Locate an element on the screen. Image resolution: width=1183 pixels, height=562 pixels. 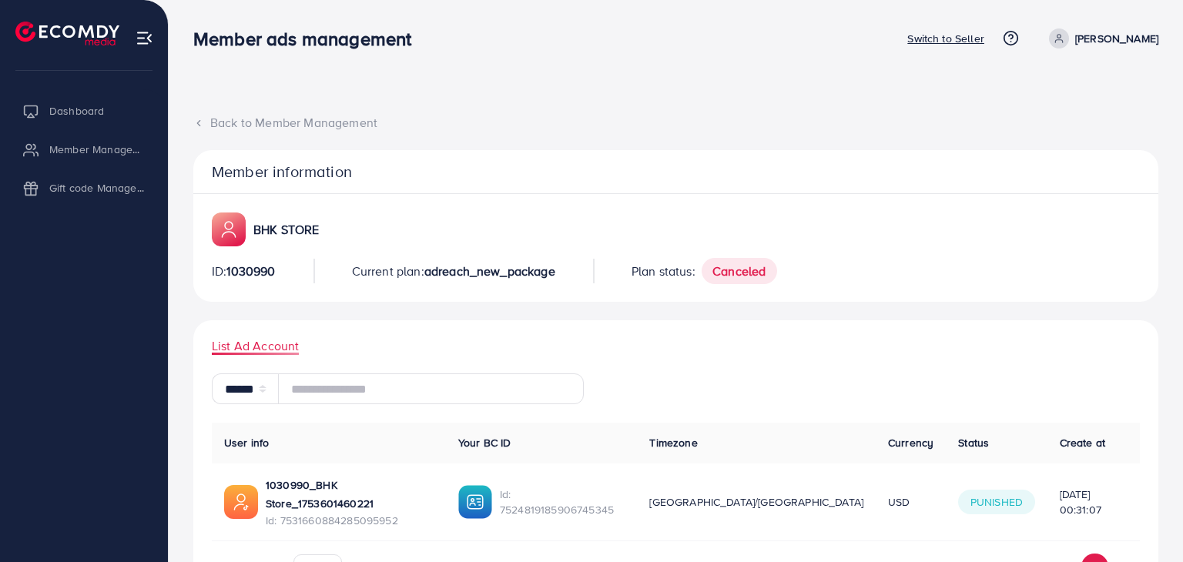
div: Back to Member Management is located at coordinates (676, 123).